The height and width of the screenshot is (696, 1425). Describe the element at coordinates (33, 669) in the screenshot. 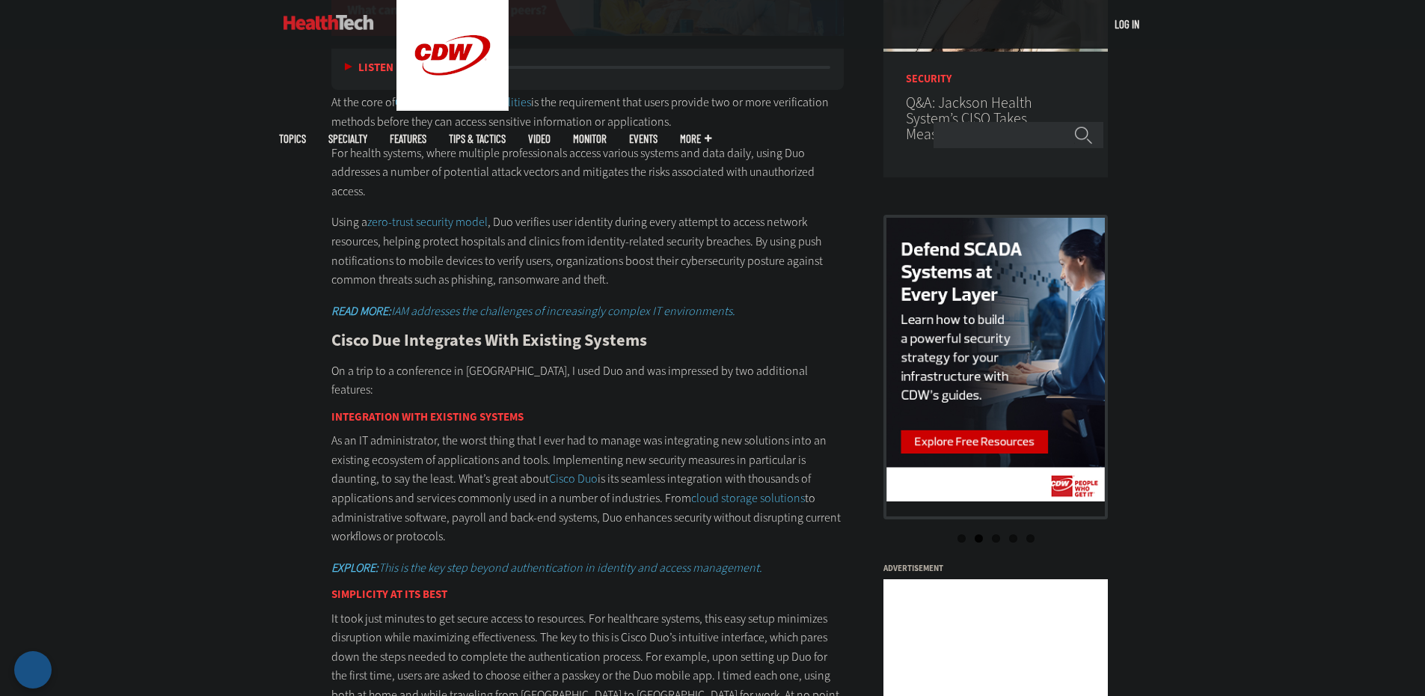

I see `button: Open Preferences` at that location.